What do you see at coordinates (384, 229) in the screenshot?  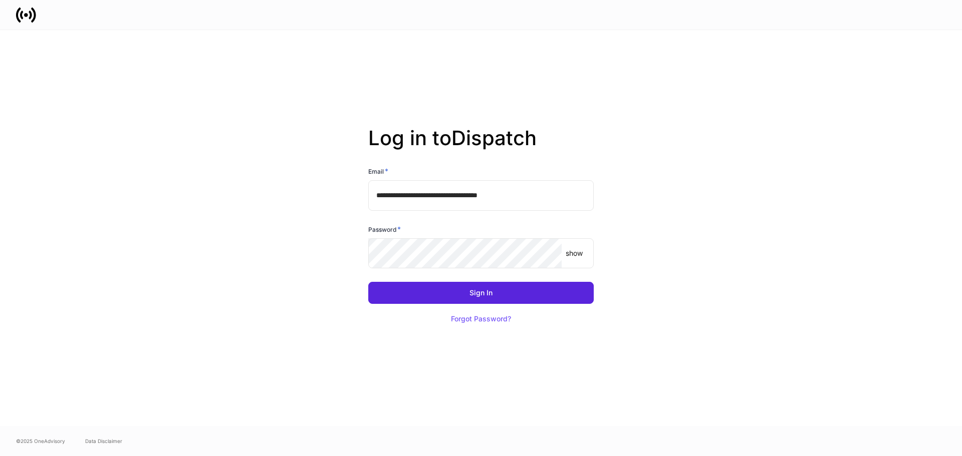 I see `h6: Password` at bounding box center [384, 229].